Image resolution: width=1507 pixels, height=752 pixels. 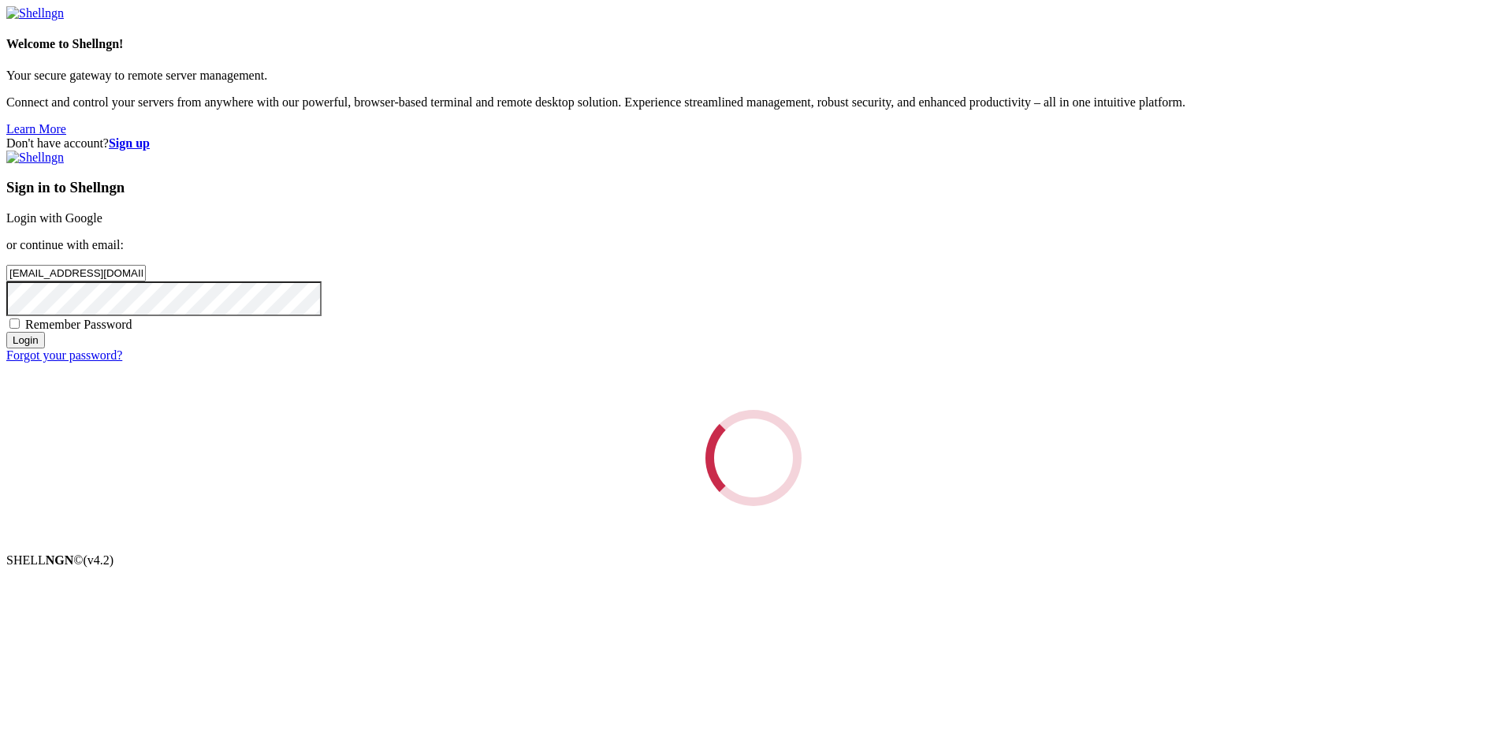 What do you see at coordinates (76, 273) in the screenshot?
I see `input: Email address` at bounding box center [76, 273].